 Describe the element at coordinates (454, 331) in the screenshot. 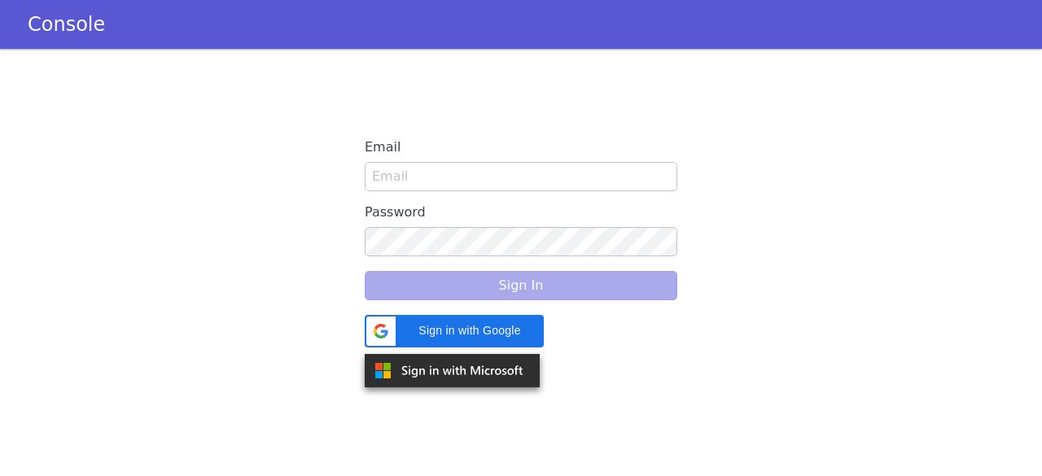

I see `div: Sign in with Google` at that location.